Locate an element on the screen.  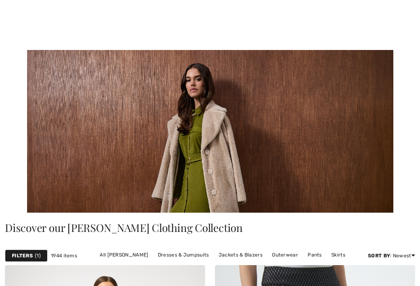
span: 1944 items is located at coordinates (64, 256).